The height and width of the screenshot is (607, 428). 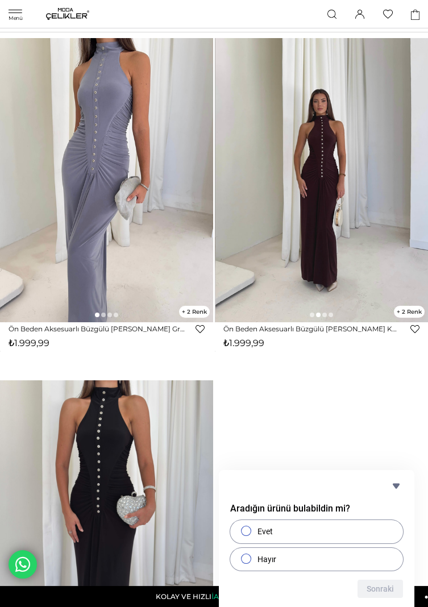 I want to click on h2: Aradığın ürünü bulabildin mi?, so click(x=317, y=509).